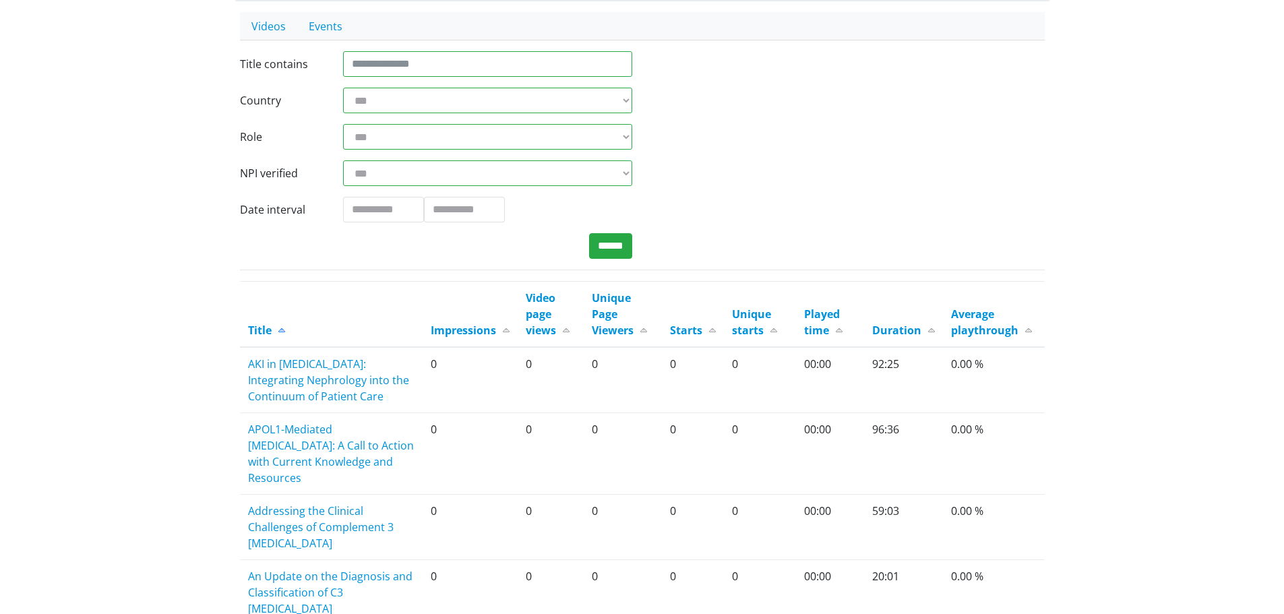 This screenshot has height=614, width=1284. What do you see at coordinates (903, 527) in the screenshot?
I see `td: 59:03` at bounding box center [903, 527].